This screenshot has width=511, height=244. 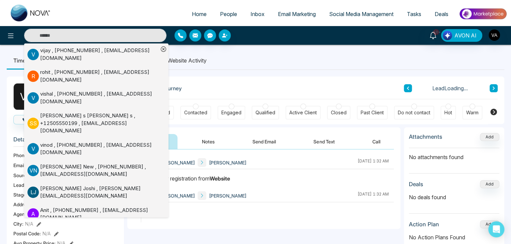 What do you see at coordinates (483, 14) in the screenshot?
I see `img: Market-place.gif` at bounding box center [483, 14].